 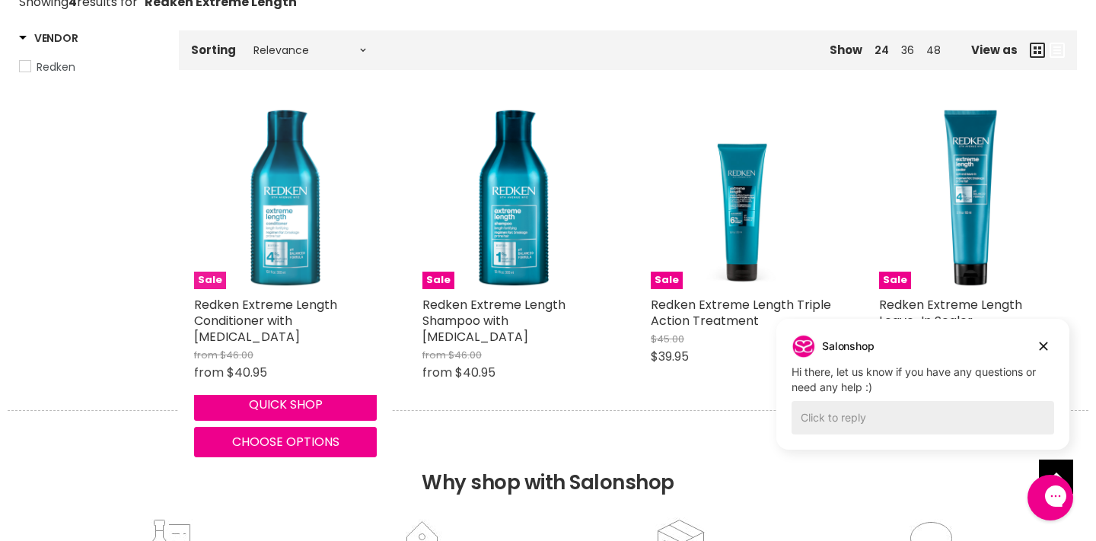 What do you see at coordinates (48, 38) in the screenshot?
I see `span: Vendor` at bounding box center [48, 38].